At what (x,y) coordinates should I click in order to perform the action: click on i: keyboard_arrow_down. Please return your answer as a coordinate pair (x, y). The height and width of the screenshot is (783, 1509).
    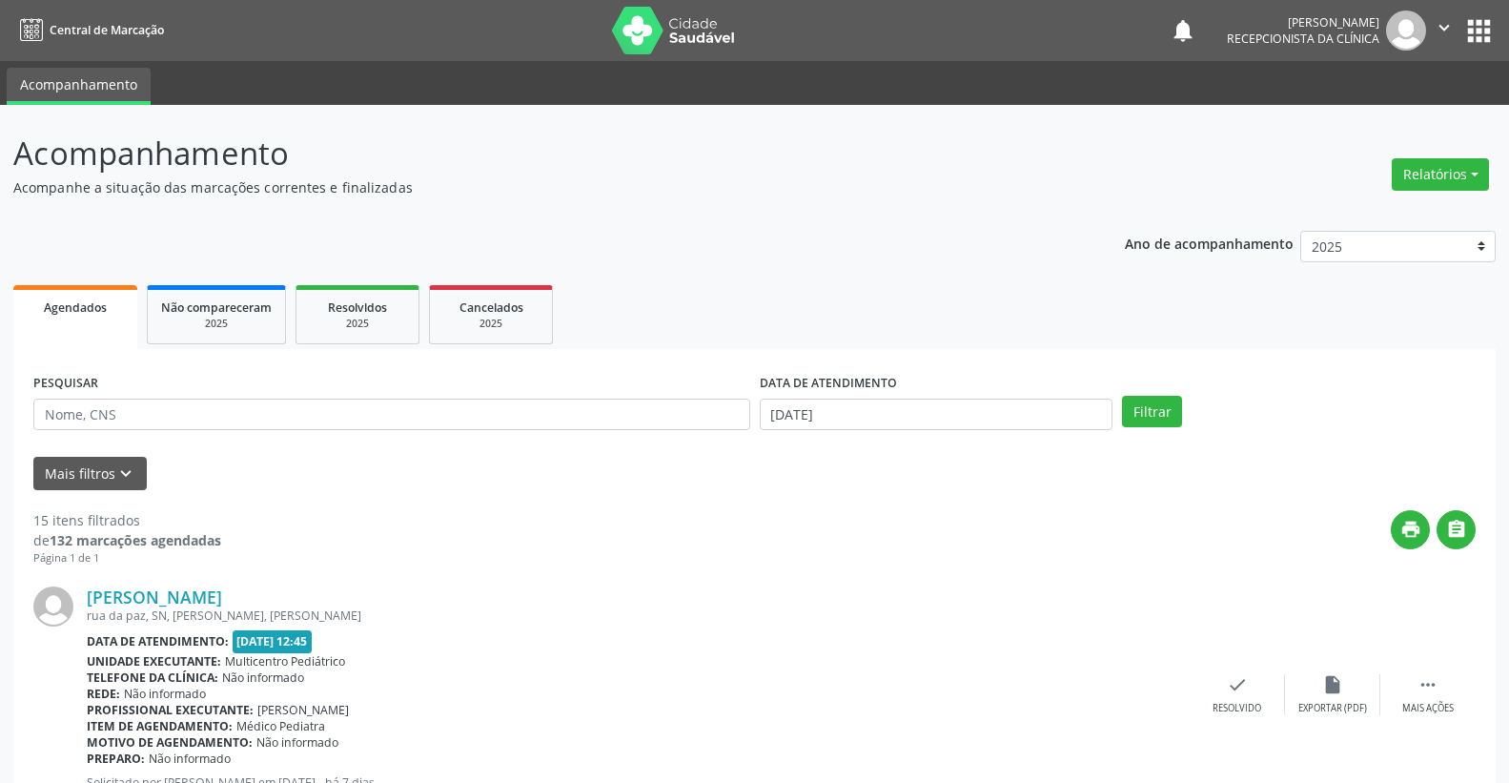
    Looking at the image, I should click on (126, 474).